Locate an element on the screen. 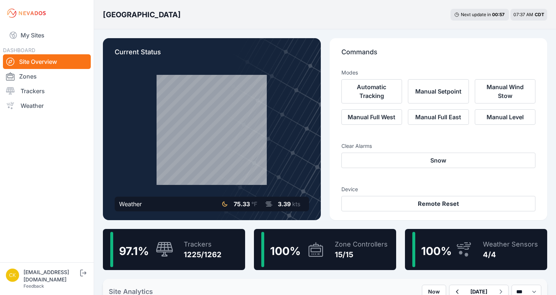  button: Remote Reset is located at coordinates (438, 204).